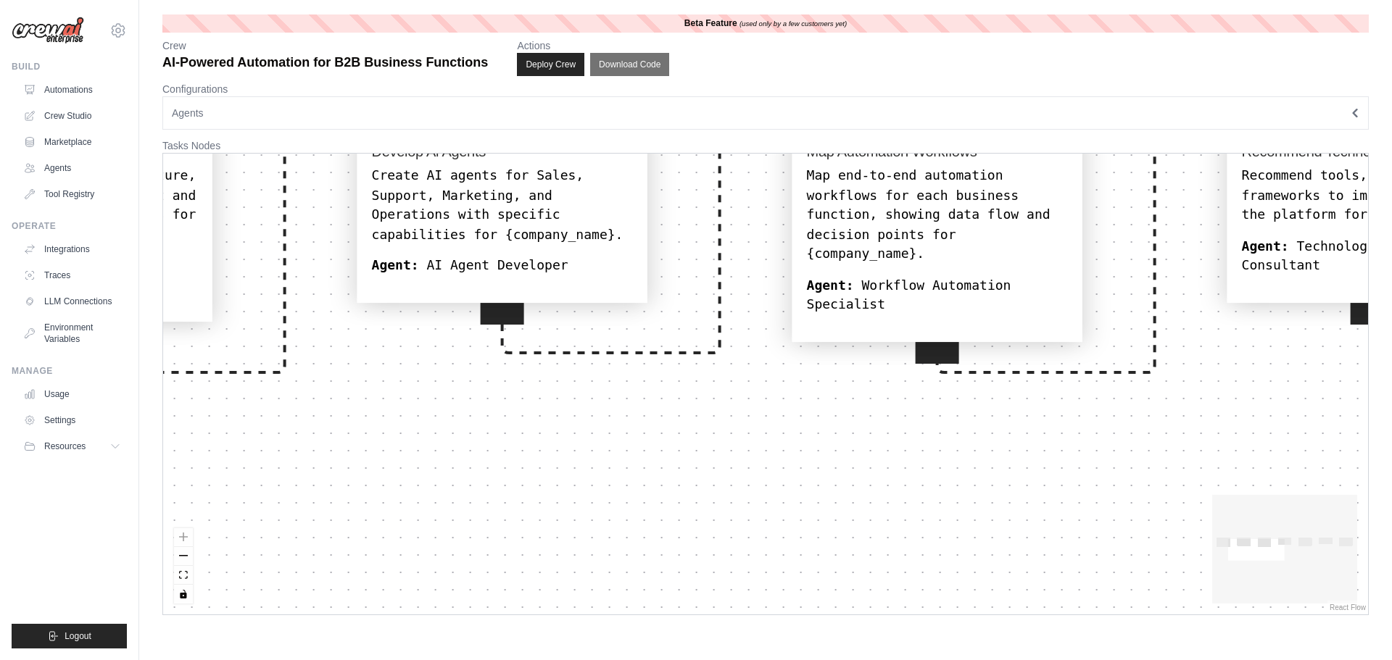 The width and height of the screenshot is (1392, 660). What do you see at coordinates (502, 206) in the screenshot?
I see `div: Create AI agents for Sales, Support, Marketing, and Operations with specific capabilities for {co...` at bounding box center [502, 206].